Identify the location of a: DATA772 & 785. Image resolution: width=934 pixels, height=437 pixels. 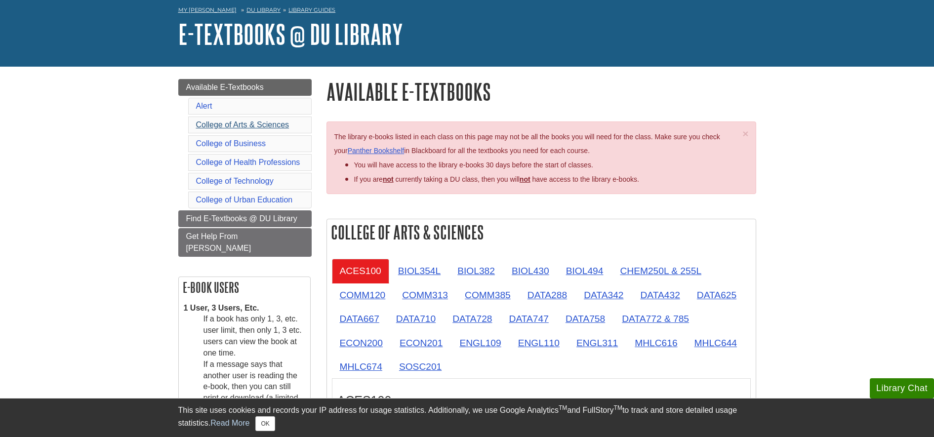
(655, 318).